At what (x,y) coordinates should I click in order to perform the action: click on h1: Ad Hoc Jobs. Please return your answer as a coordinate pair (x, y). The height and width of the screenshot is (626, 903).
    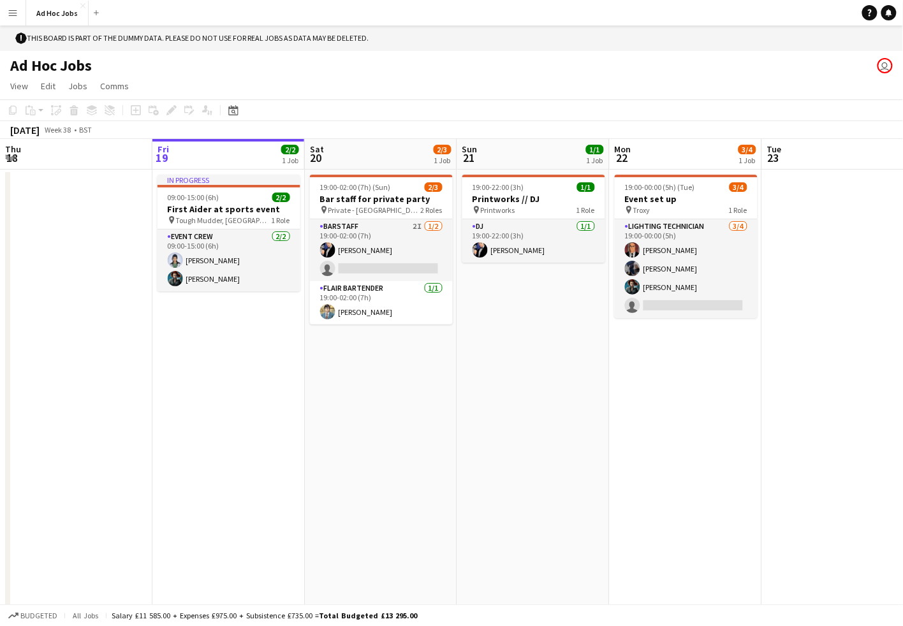
    Looking at the image, I should click on (51, 66).